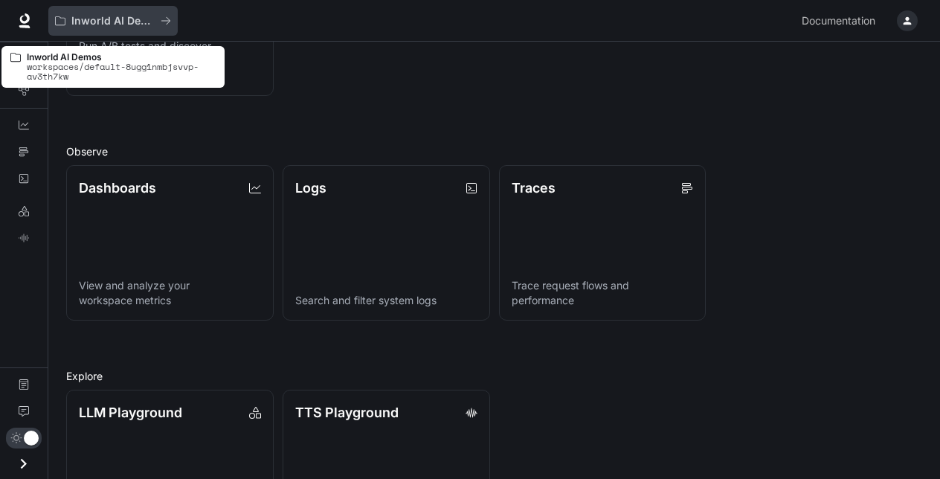 This screenshot has width=940, height=479. I want to click on button: Open drawer, so click(23, 463).